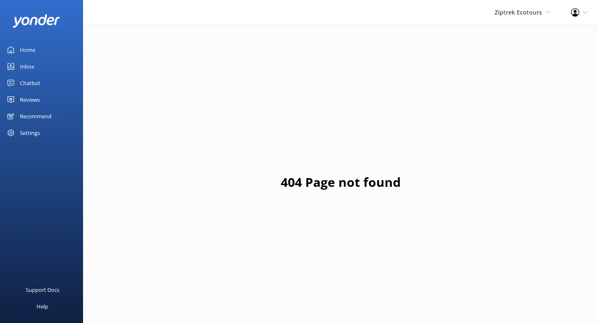  I want to click on div: Settings, so click(30, 133).